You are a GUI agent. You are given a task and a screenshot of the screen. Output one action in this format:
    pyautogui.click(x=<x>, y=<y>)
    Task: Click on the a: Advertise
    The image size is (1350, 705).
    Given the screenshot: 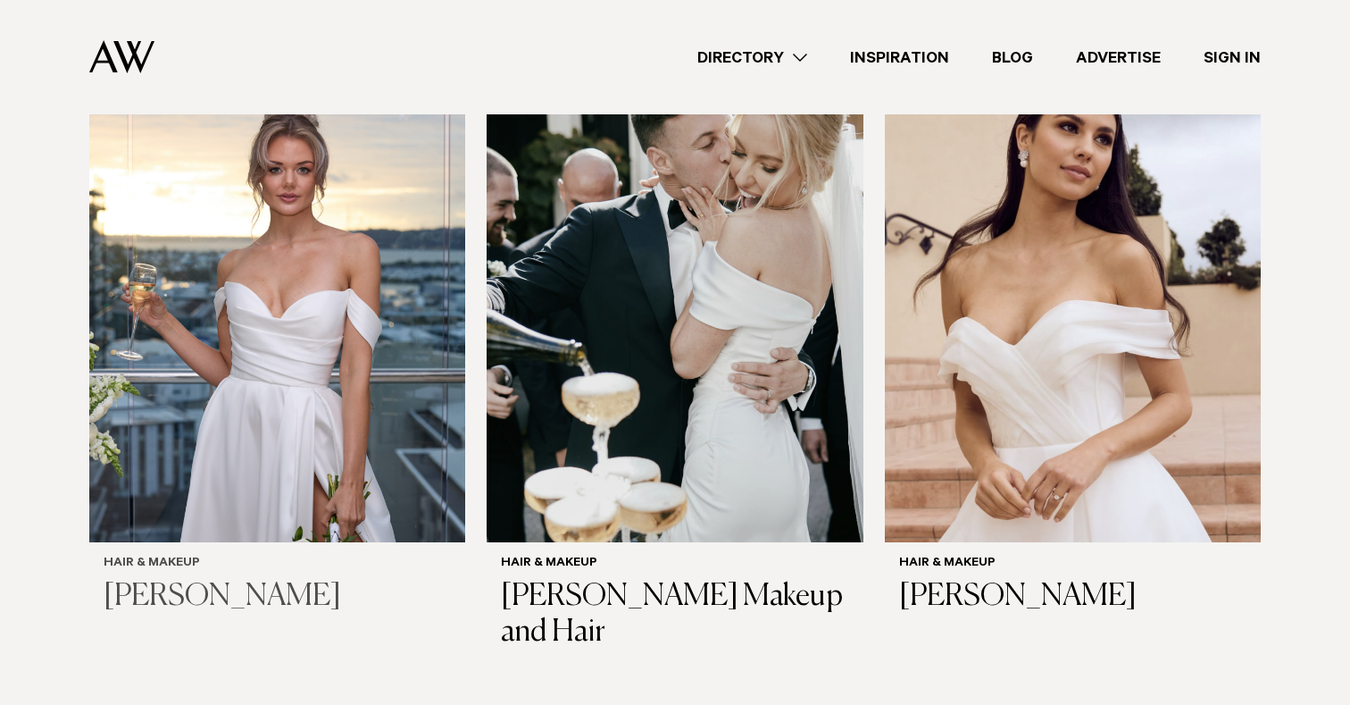 What is the action you would take?
    pyautogui.click(x=1118, y=57)
    